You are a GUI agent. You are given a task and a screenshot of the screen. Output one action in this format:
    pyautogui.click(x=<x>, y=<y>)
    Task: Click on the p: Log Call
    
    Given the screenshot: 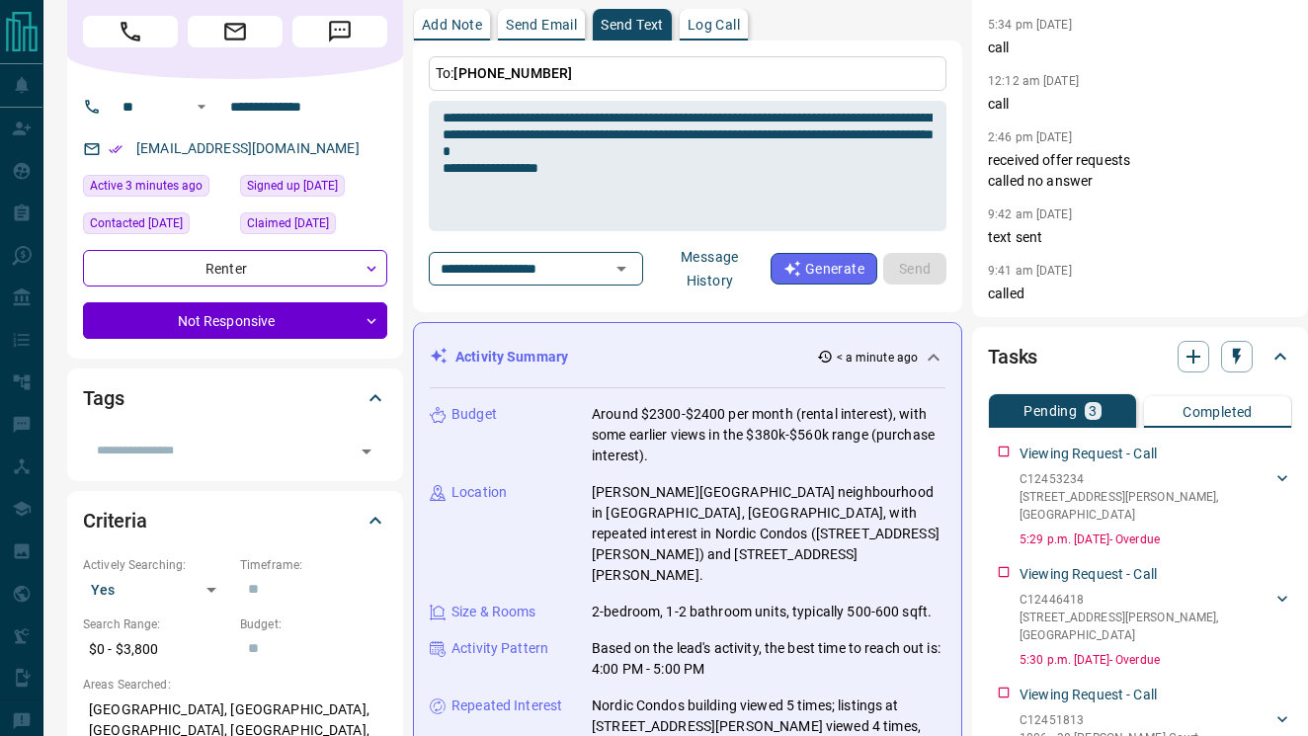 What is the action you would take?
    pyautogui.click(x=713, y=25)
    